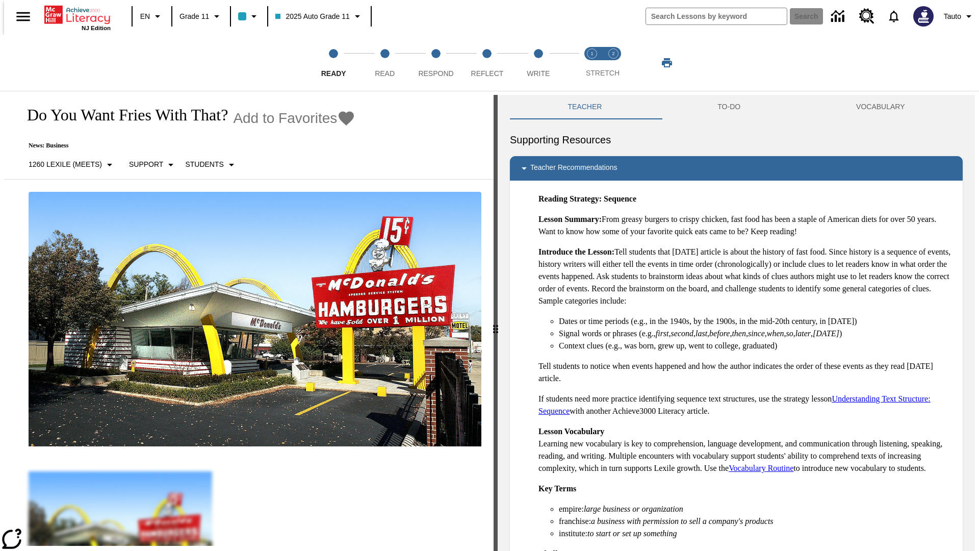 The image size is (979, 551). I want to click on button: Class: 2025 Auto Grade 11, Select your class, so click(319, 16).